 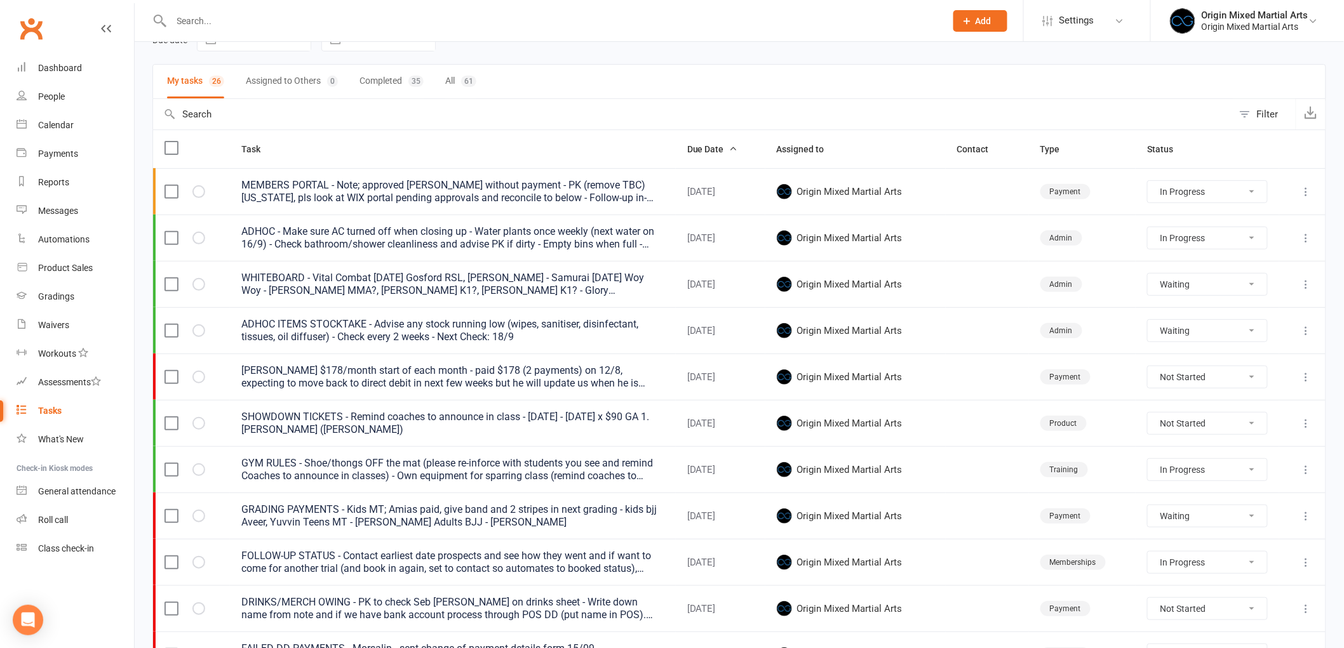 I want to click on div: Automations, so click(x=64, y=239).